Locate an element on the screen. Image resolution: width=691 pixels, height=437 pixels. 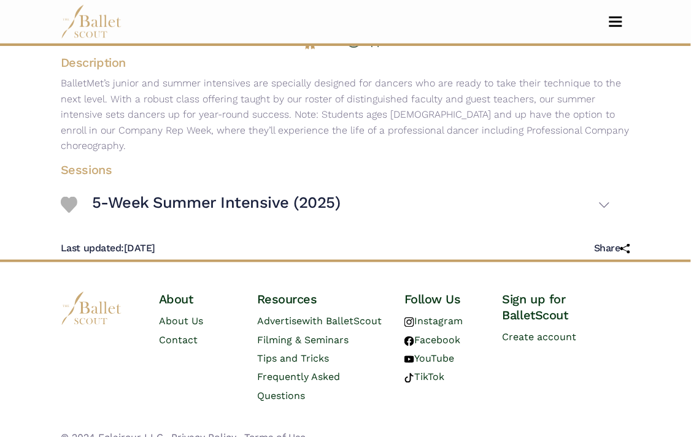
a: Instagram is located at coordinates (433, 321).